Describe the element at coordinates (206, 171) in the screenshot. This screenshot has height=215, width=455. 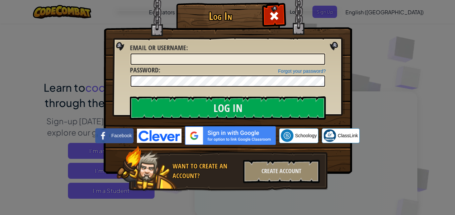
I see `div: Want to create an account?` at that location.